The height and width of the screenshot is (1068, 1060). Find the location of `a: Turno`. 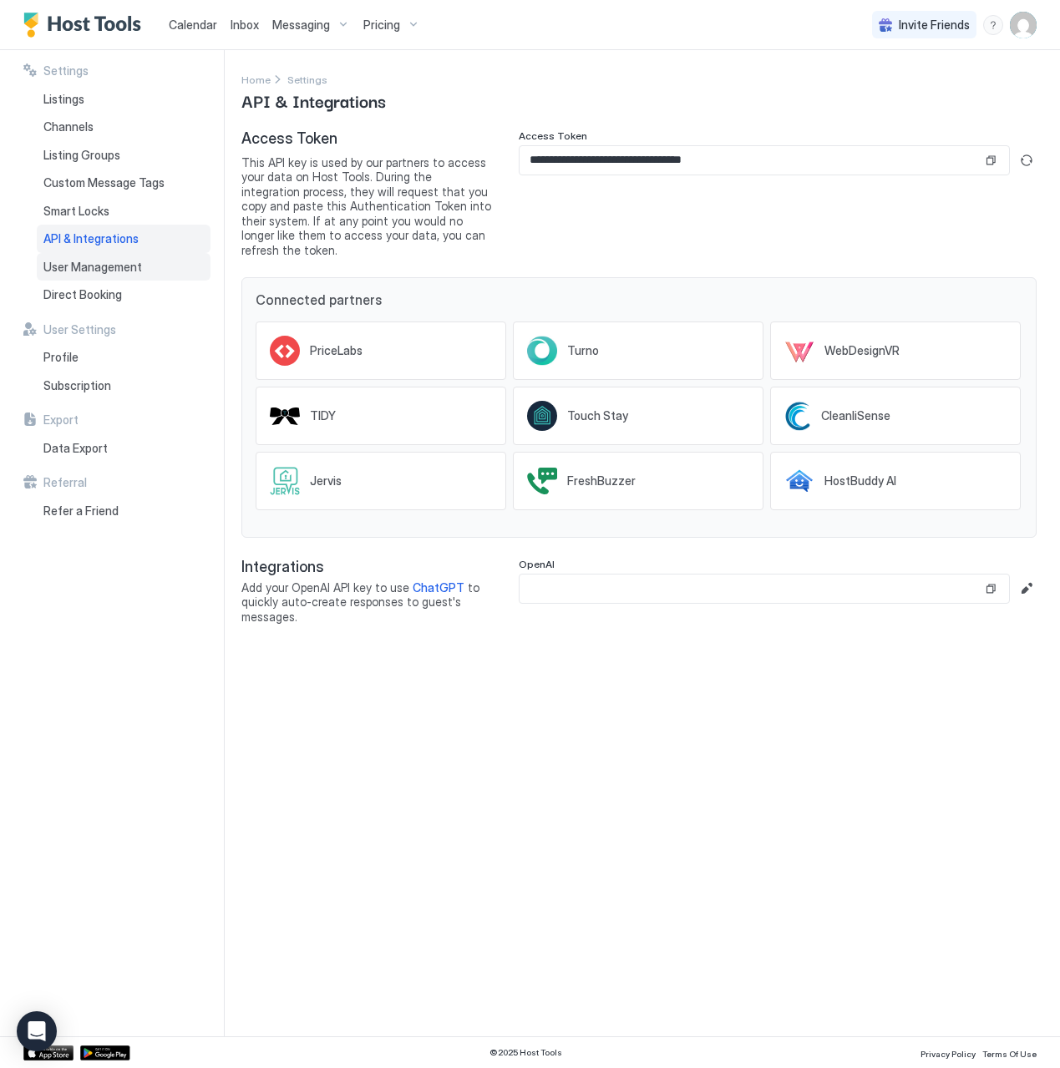

a: Turno is located at coordinates (638, 351).